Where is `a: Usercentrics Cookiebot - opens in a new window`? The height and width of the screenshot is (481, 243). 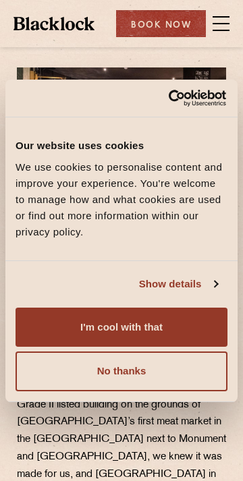 a: Usercentrics Cookiebot - opens in a new window is located at coordinates (171, 98).